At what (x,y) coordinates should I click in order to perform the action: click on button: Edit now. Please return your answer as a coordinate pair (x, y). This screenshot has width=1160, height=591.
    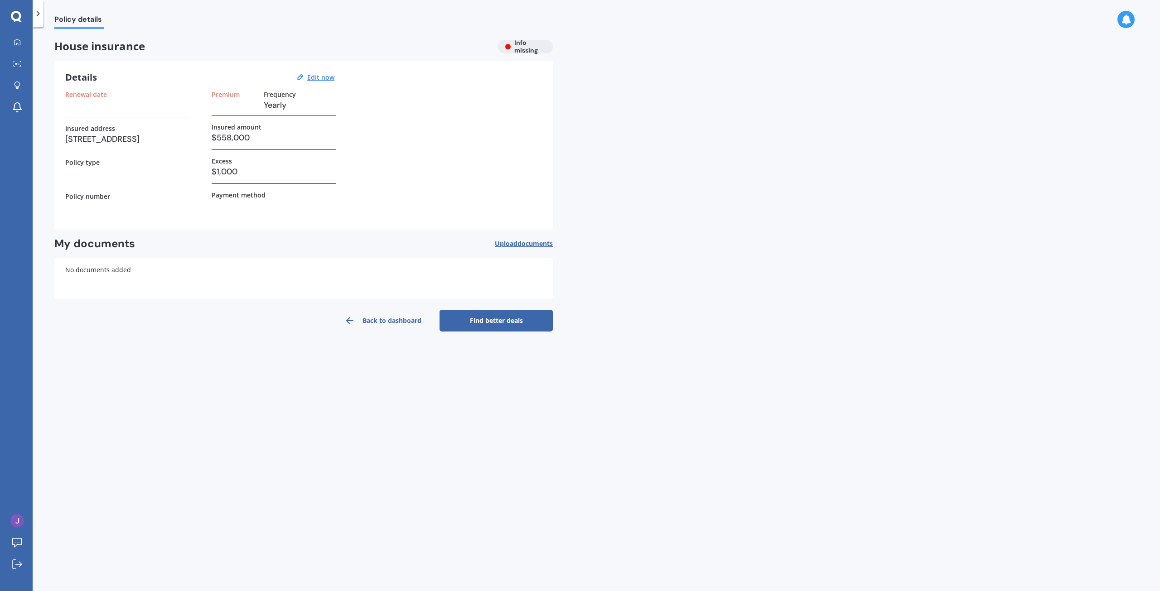
    Looking at the image, I should click on (321, 77).